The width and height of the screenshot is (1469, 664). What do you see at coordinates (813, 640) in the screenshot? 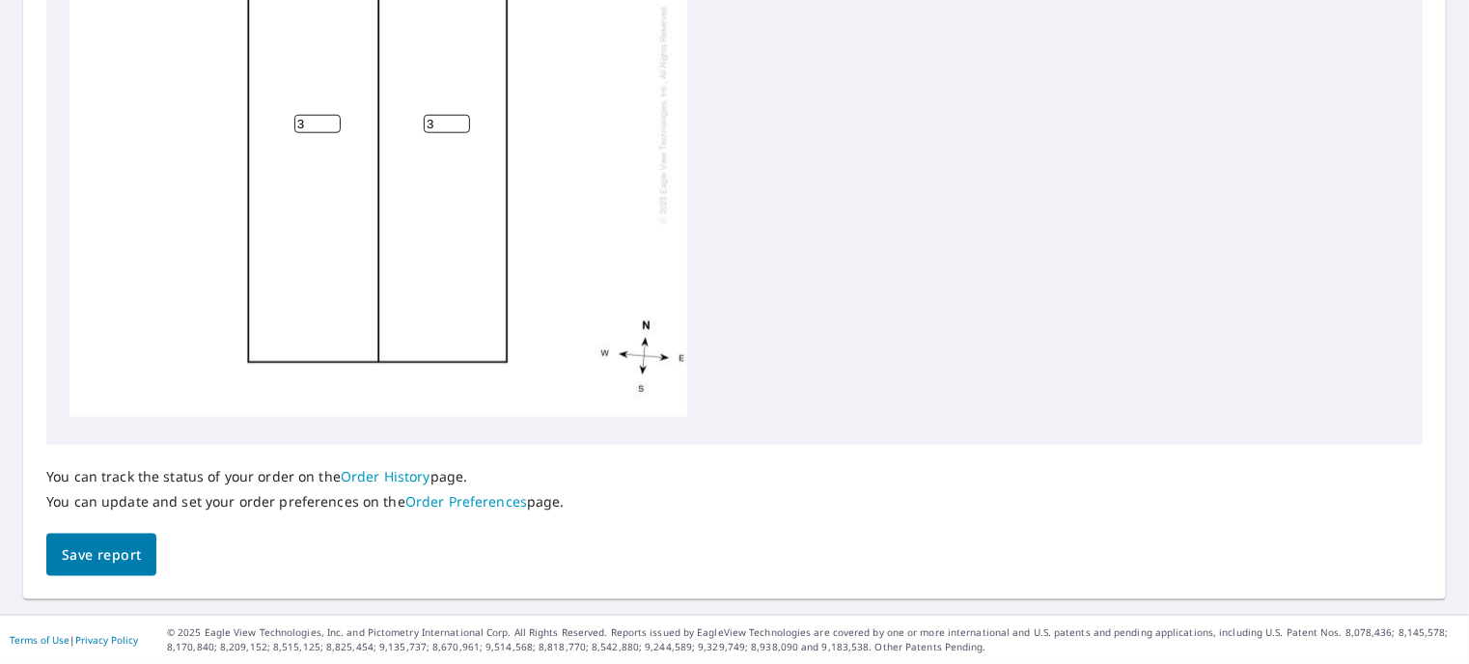
I see `p: © 2025 Eagle View Technologies, Inc. and Pictometry International Corp. All Rights Reserved. Repo...` at bounding box center [813, 640].